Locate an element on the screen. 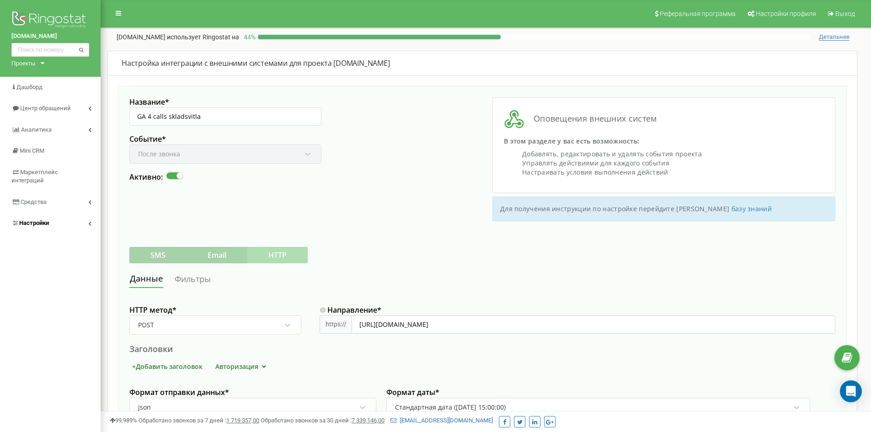 The height and width of the screenshot is (432, 871). div: POST is located at coordinates (146, 325).